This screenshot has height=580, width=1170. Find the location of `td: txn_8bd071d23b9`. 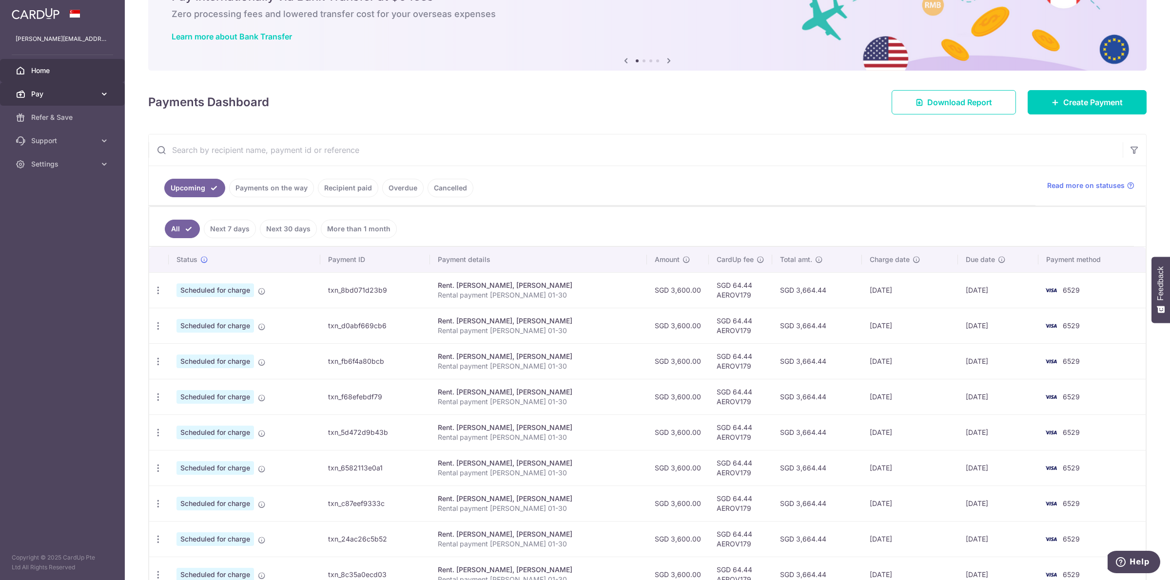

td: txn_8bd071d23b9 is located at coordinates (375, 290).